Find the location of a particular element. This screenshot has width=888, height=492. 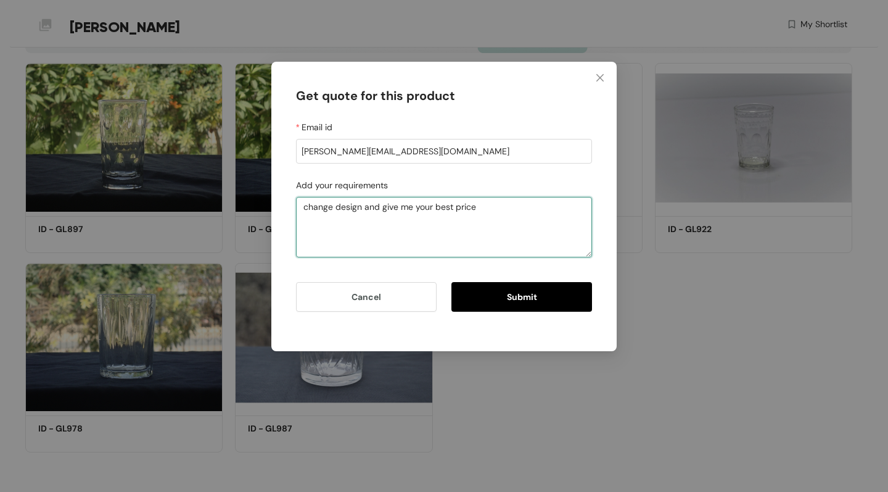

div: Get quote for this product is located at coordinates (444, 103).